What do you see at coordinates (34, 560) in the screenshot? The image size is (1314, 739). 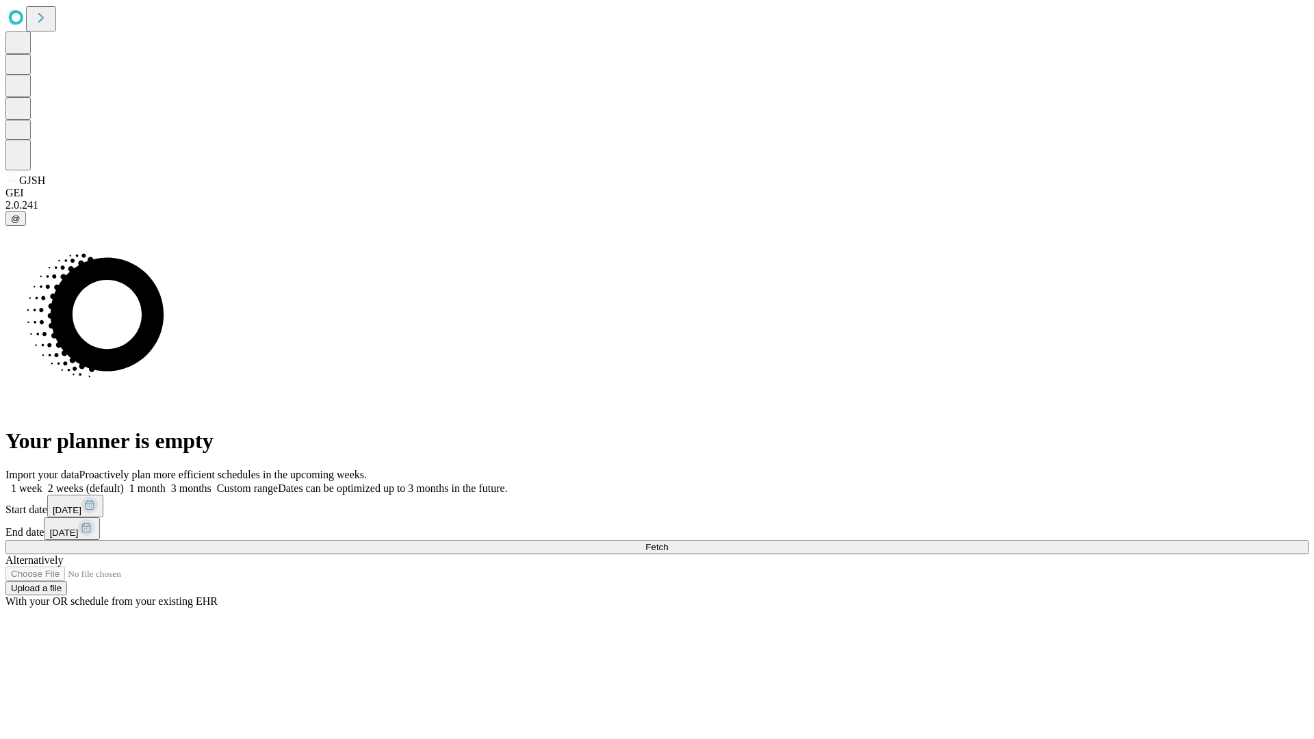 I see `span: Alternatively` at bounding box center [34, 560].